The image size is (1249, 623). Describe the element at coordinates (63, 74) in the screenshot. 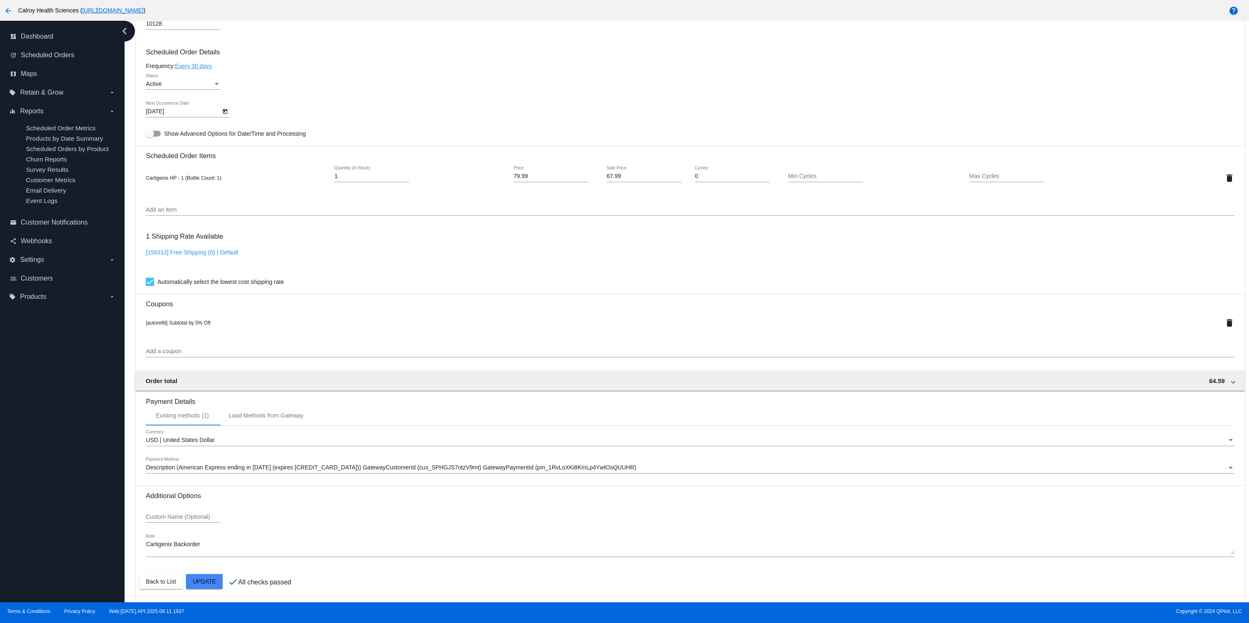

I see `a: map Maps` at that location.